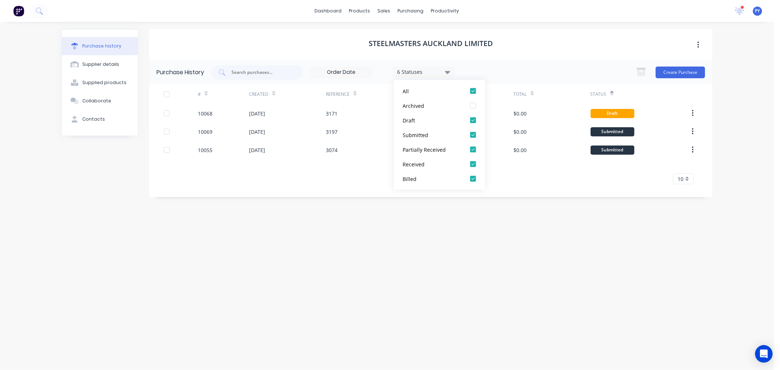  I want to click on button: Create Purchase, so click(680, 72).